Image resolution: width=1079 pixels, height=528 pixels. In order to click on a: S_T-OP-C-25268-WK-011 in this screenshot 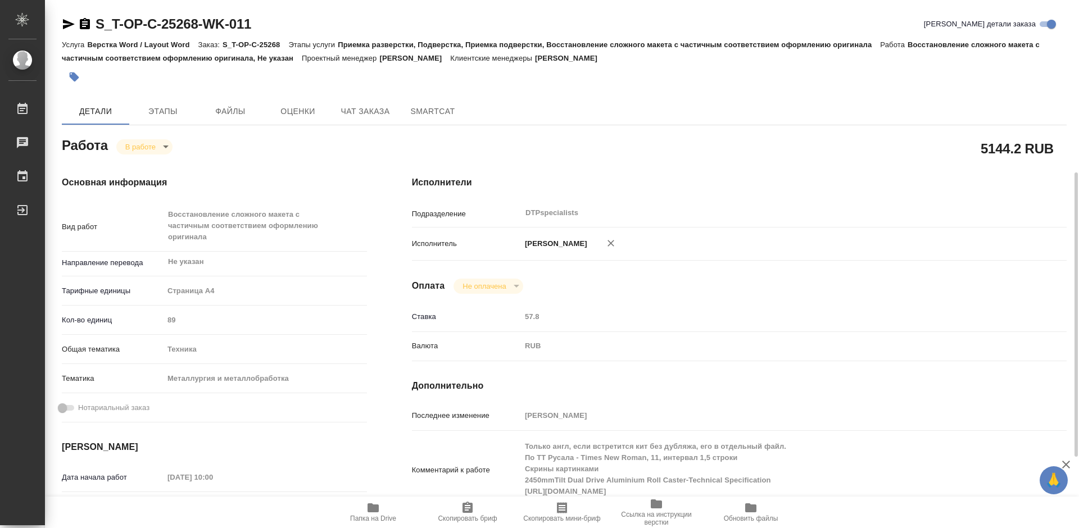, I will do `click(173, 24)`.